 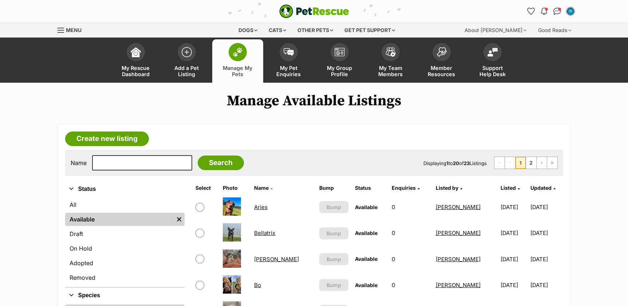 What do you see at coordinates (79, 163) in the screenshot?
I see `label: Name` at bounding box center [79, 163].